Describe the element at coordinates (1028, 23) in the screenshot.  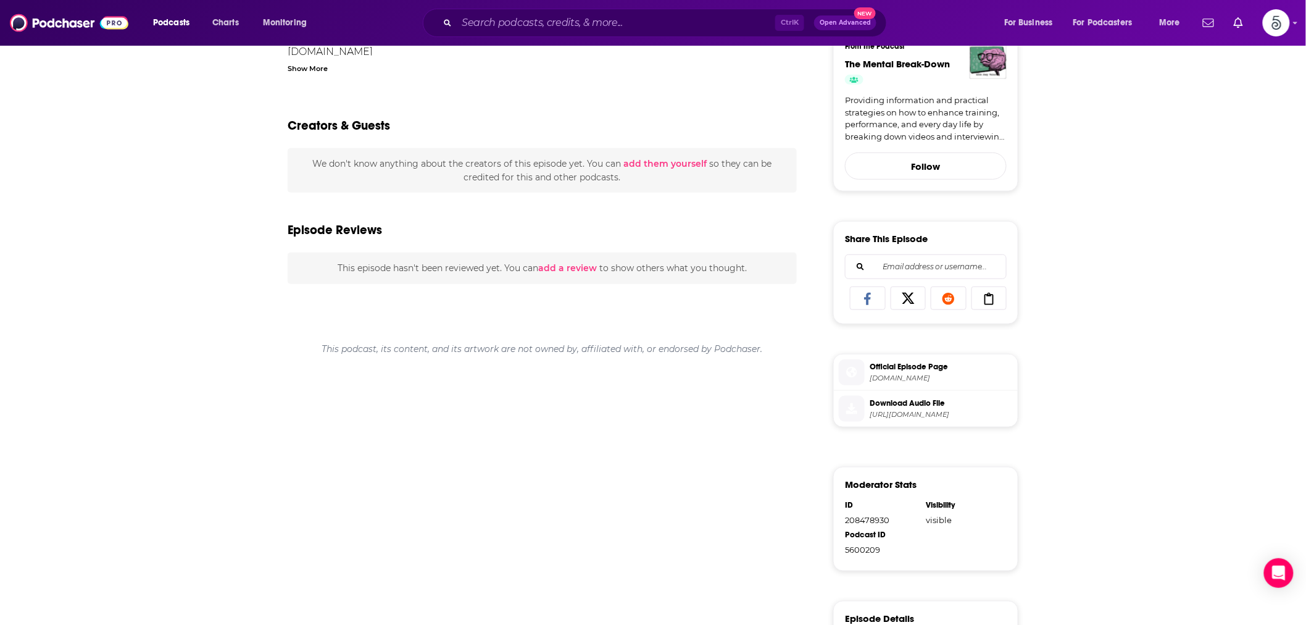
I see `span: For Business` at that location.